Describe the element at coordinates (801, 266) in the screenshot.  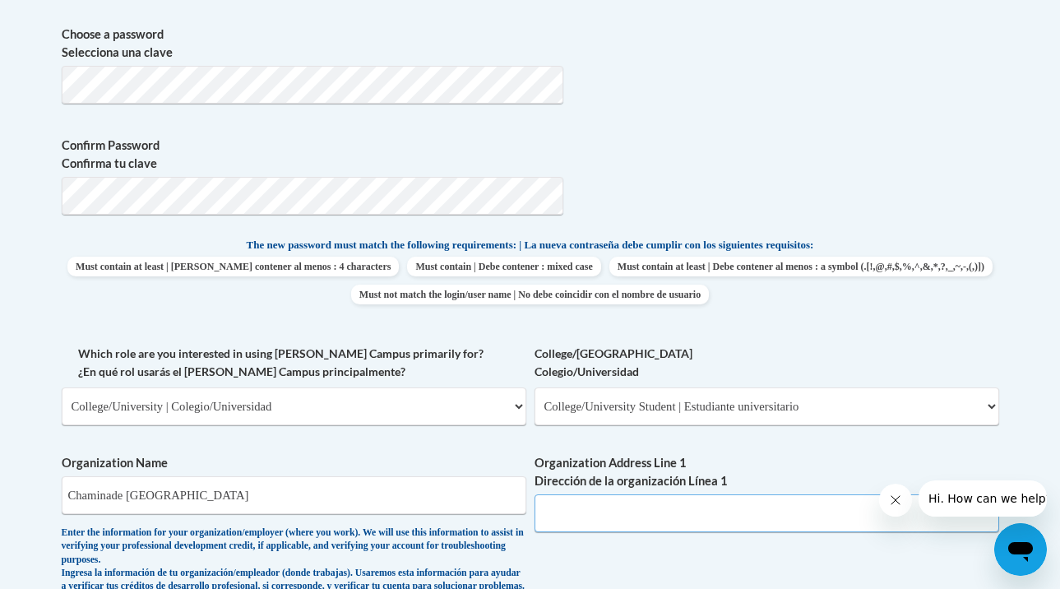
I see `span: Must contain at least | Debe contener al menos : a symbol (.[!,@,#,$,%,^,&,*,?,_,~,-,(,)])` at that location.